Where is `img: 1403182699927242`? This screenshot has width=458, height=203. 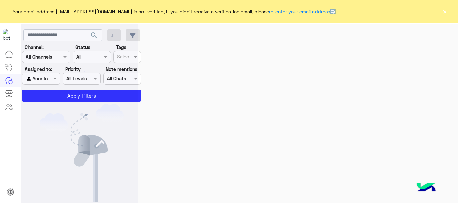
img: 1403182699927242 is located at coordinates (9, 35).